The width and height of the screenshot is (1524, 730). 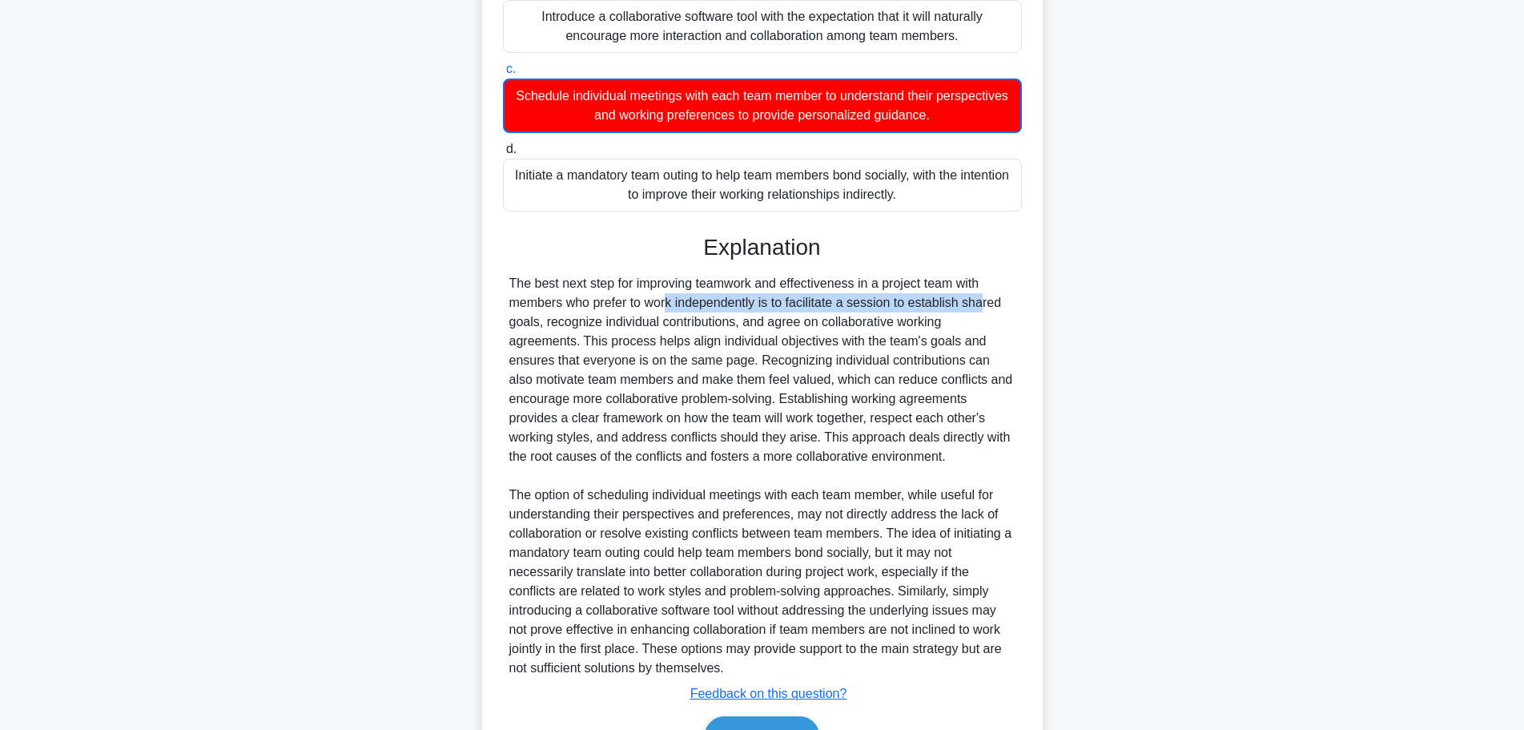 What do you see at coordinates (511, 68) in the screenshot?
I see `span: c.` at bounding box center [511, 68].